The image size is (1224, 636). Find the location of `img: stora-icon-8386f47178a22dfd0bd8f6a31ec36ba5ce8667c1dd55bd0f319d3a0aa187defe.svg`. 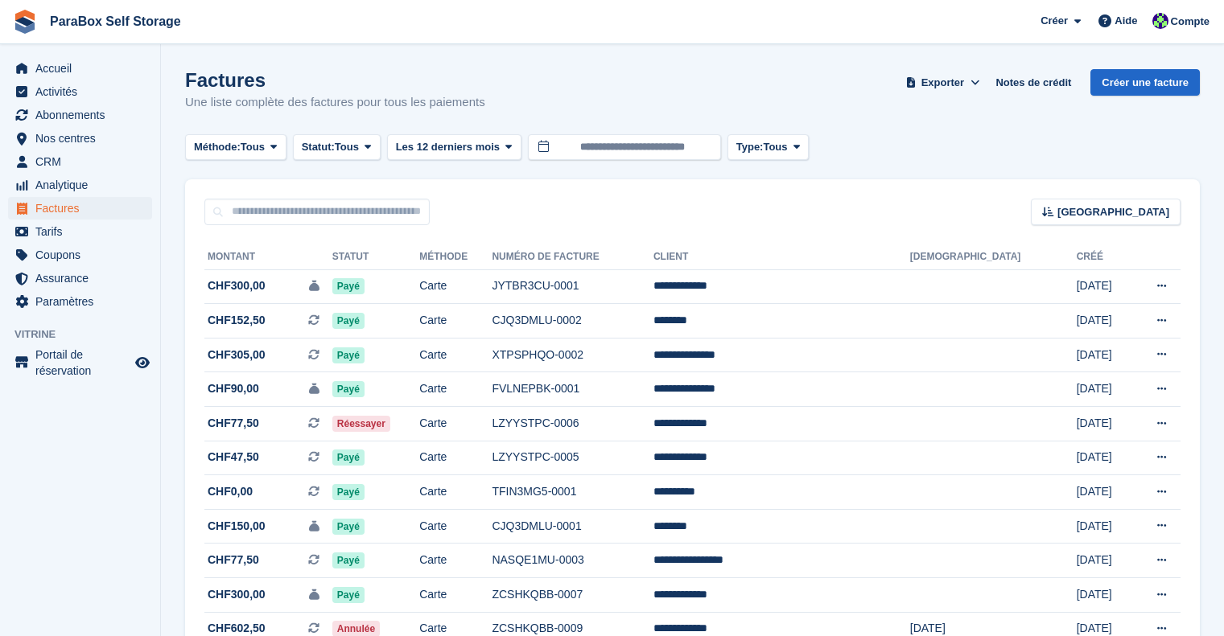

img: stora-icon-8386f47178a22dfd0bd8f6a31ec36ba5ce8667c1dd55bd0f319d3a0aa187defe.svg is located at coordinates (25, 22).